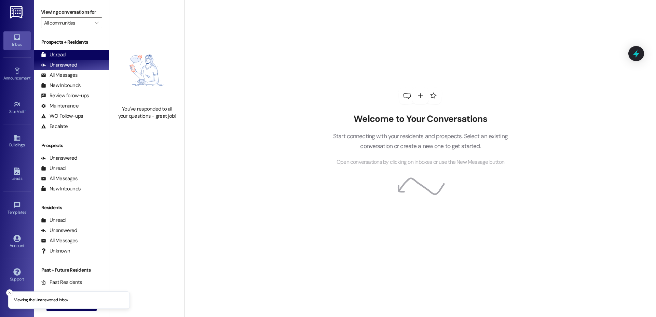 This screenshot has height=317, width=656. What do you see at coordinates (17, 209) in the screenshot?
I see `a: Templates •` at bounding box center [17, 209].